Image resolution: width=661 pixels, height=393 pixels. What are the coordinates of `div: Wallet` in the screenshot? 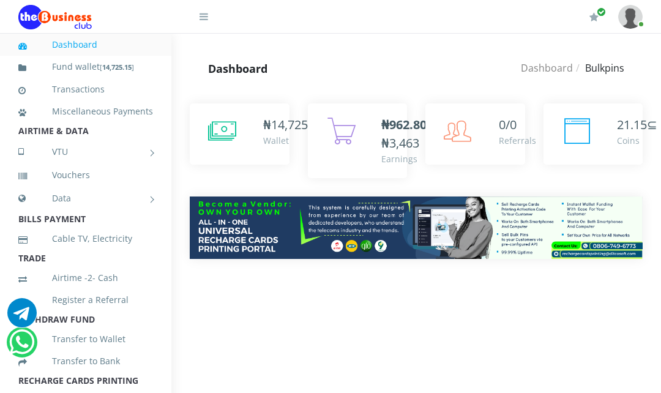 It's located at (285, 140).